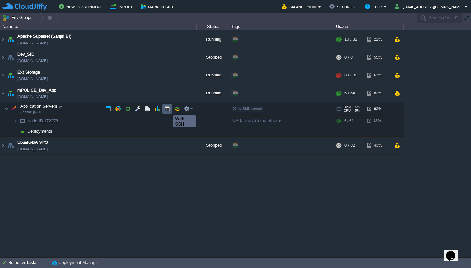  What do you see at coordinates (40, 131) in the screenshot?
I see `a: Deployments` at bounding box center [40, 131].